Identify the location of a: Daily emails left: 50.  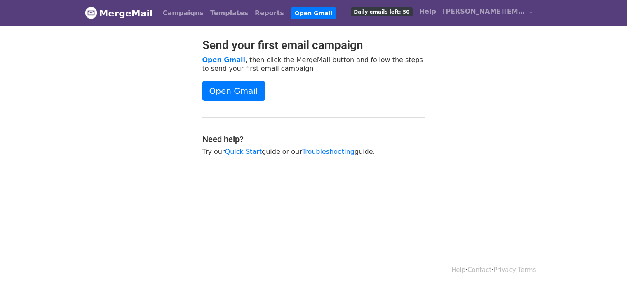
(381, 12).